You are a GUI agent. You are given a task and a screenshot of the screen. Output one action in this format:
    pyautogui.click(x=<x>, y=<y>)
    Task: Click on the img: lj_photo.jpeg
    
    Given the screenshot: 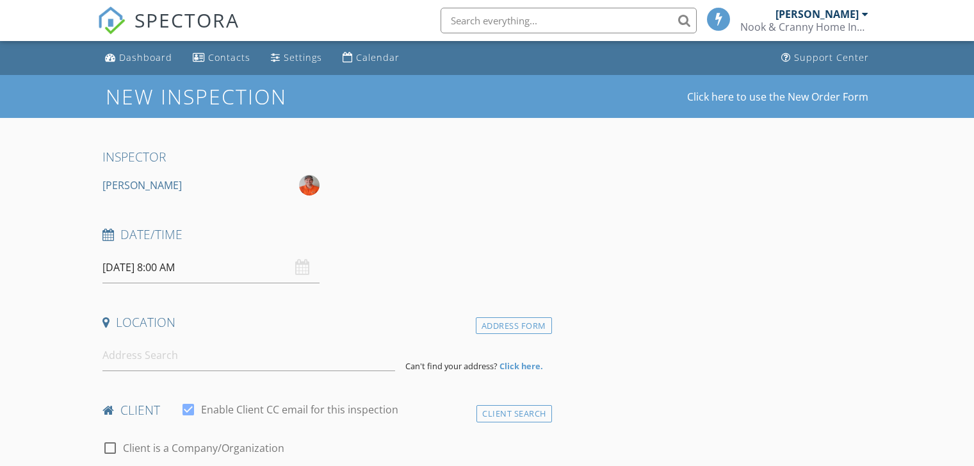 What is the action you would take?
    pyautogui.click(x=309, y=185)
    